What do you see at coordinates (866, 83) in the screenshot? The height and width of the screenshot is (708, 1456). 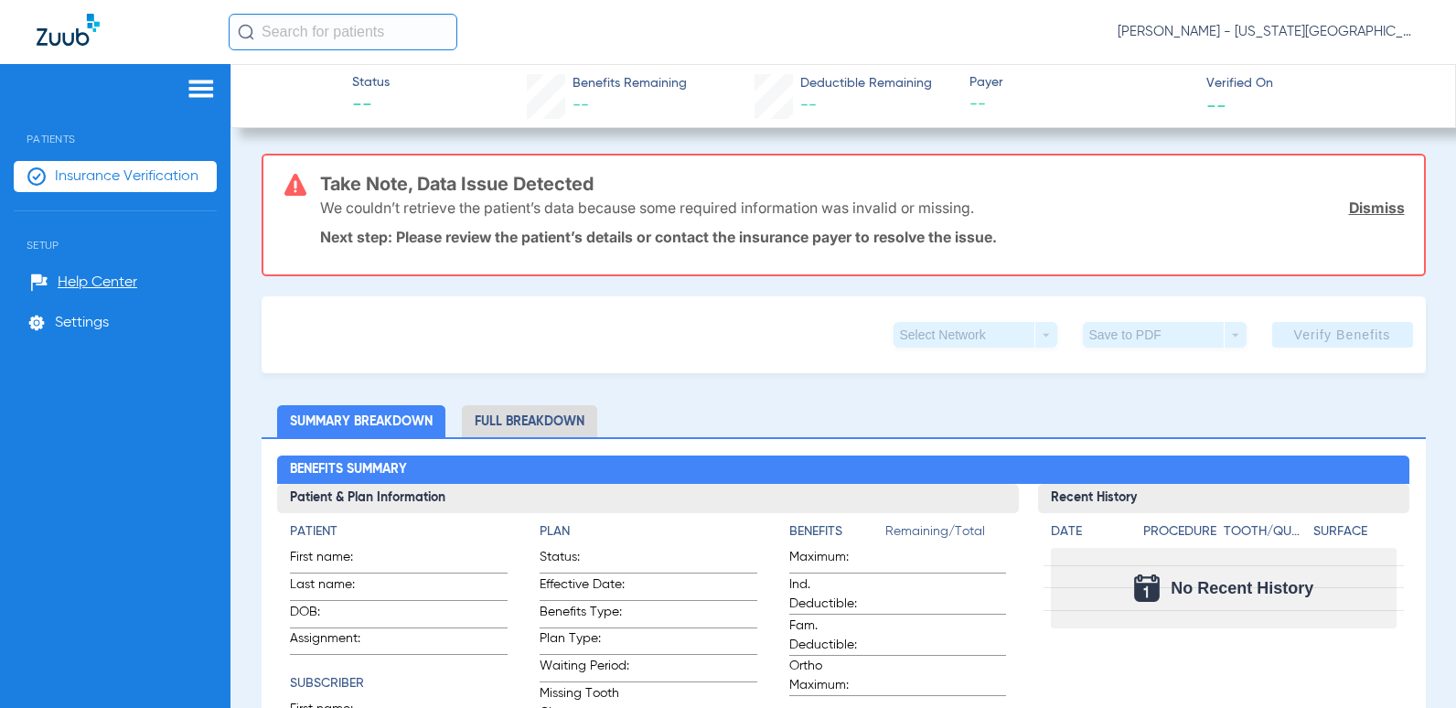 I see `span: Deductible Remaining` at bounding box center [866, 83].